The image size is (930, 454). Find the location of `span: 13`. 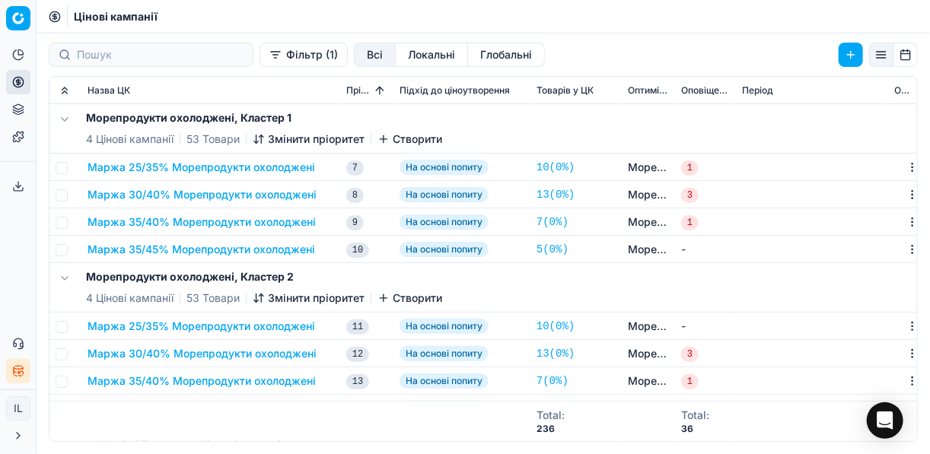

span: 13 is located at coordinates (358, 382).